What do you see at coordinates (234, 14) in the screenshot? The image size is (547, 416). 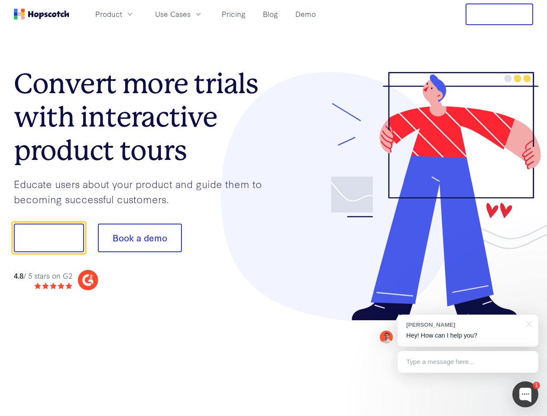 I see `a: Pricing` at bounding box center [234, 14].